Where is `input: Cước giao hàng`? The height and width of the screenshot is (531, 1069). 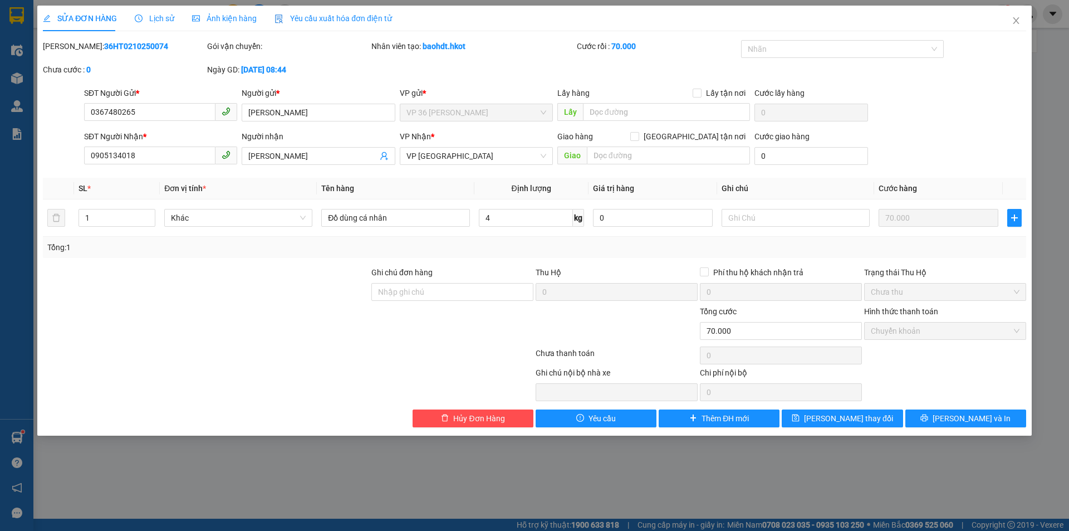
input: Cước giao hàng is located at coordinates (811, 156).